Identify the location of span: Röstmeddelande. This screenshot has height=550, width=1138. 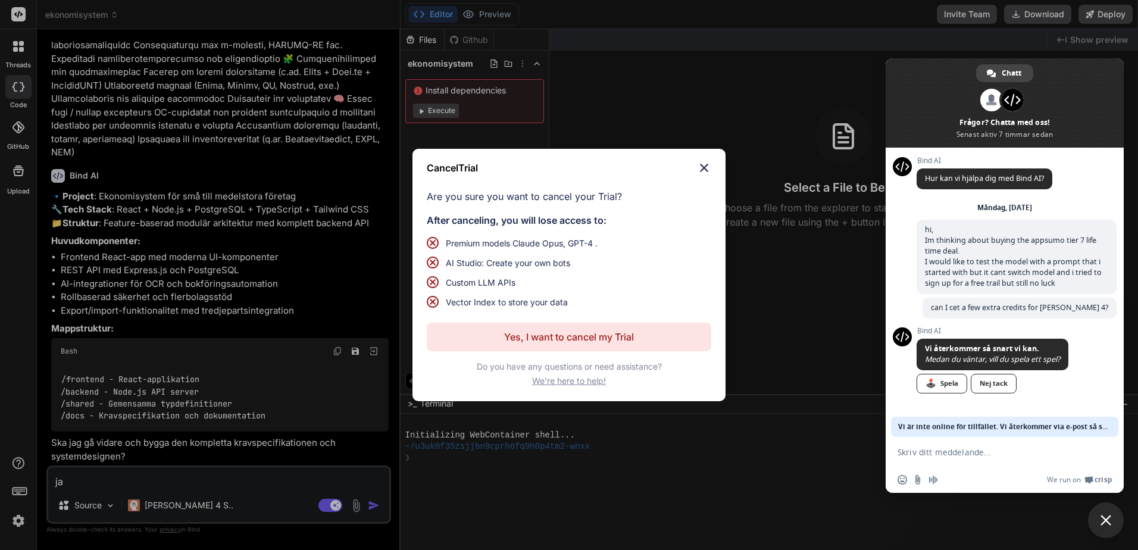
(933, 480).